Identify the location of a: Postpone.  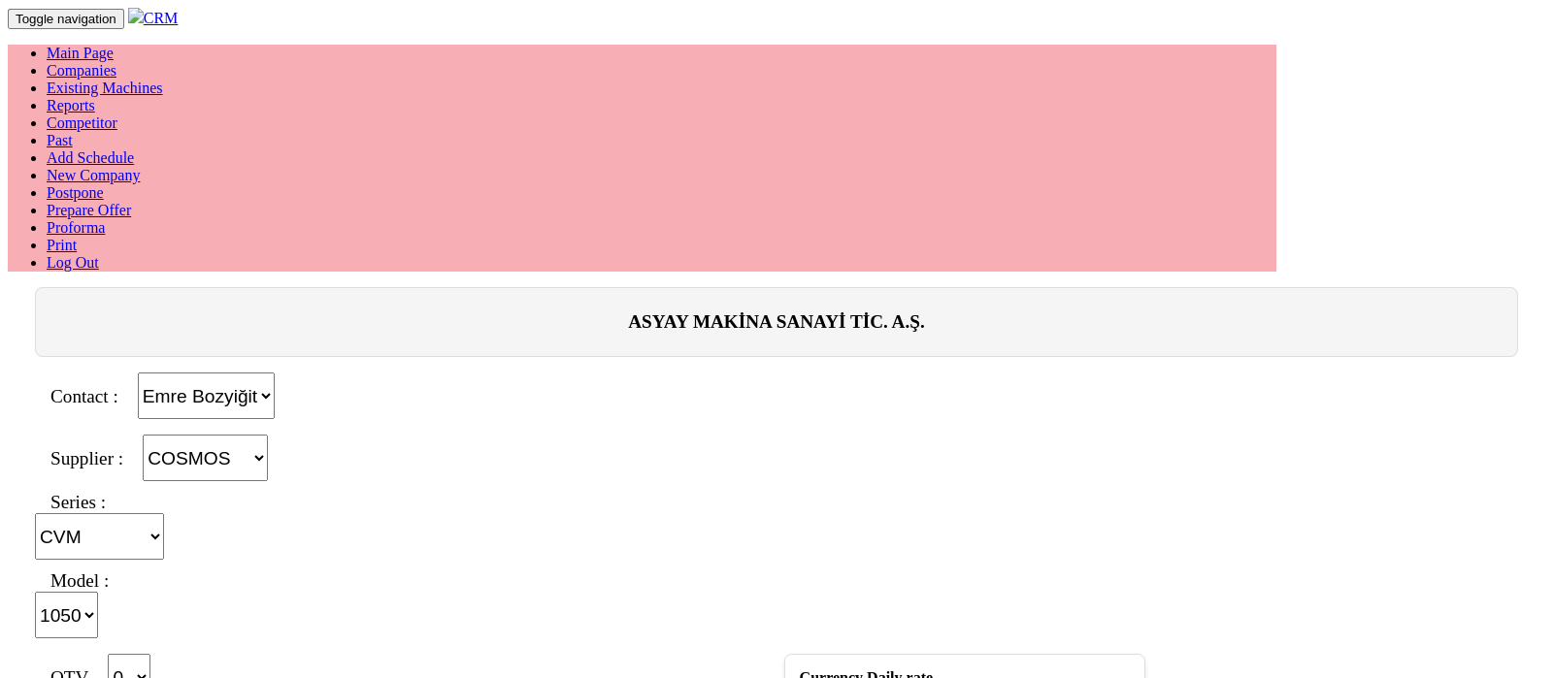
(75, 192).